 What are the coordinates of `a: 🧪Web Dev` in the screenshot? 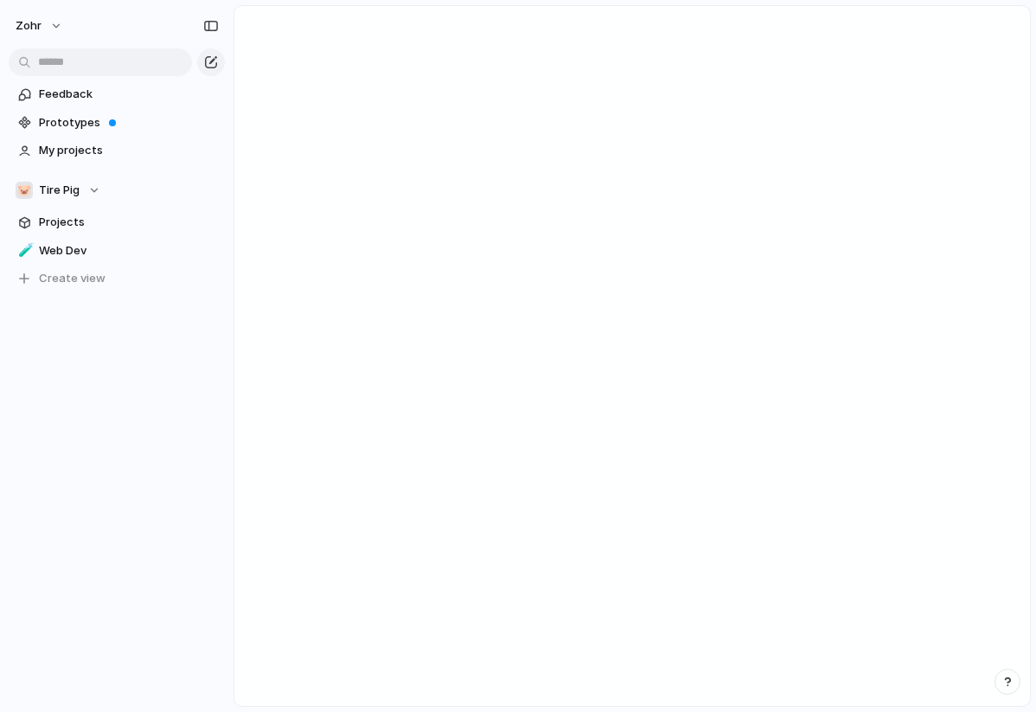 It's located at (117, 251).